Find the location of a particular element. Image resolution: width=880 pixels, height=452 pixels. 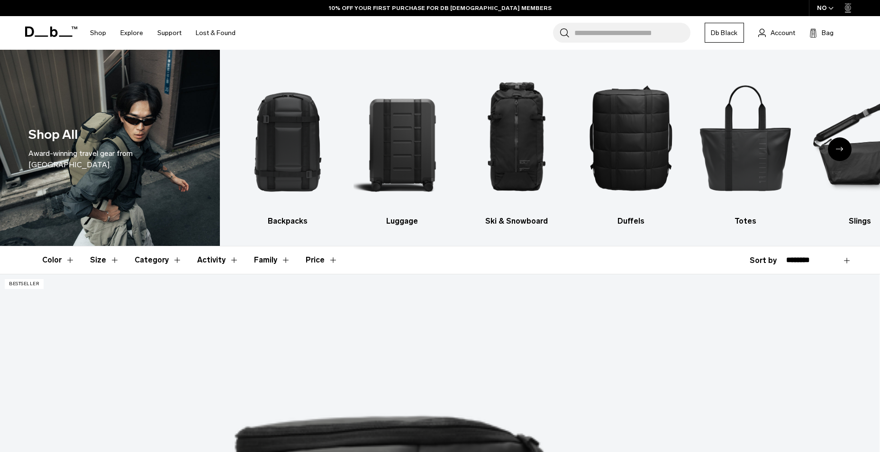

li: 1 / 10 is located at coordinates (288, 145).